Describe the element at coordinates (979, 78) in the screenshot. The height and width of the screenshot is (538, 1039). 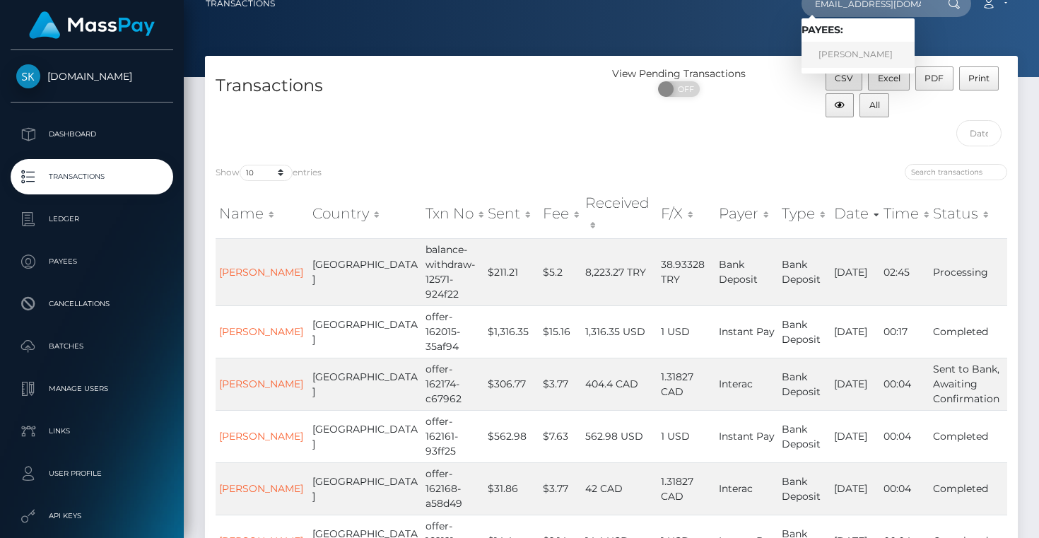
I see `span: Print` at that location.